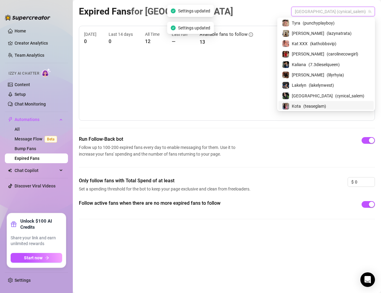 The image size is (381, 293). What do you see at coordinates (22, 85) in the screenshot?
I see `a: Content` at bounding box center [22, 85].